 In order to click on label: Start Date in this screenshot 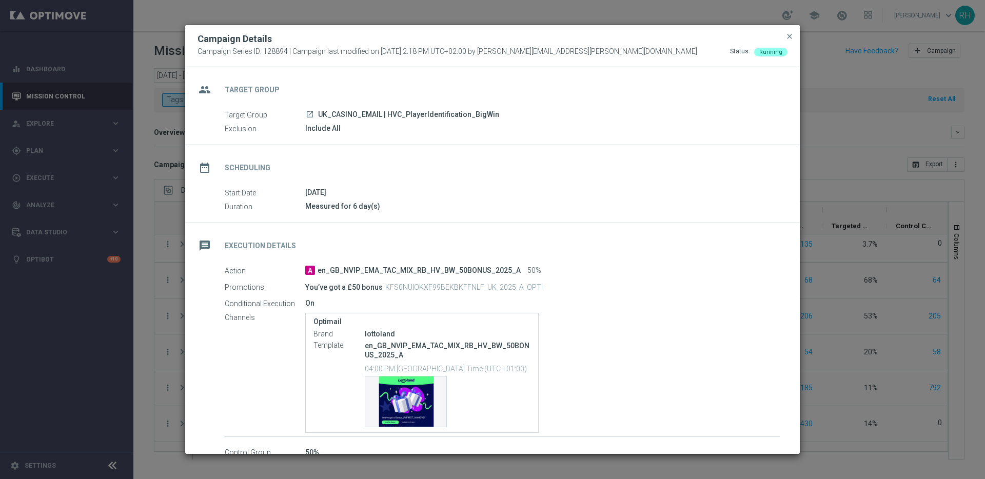, I will do `click(265, 193)`.